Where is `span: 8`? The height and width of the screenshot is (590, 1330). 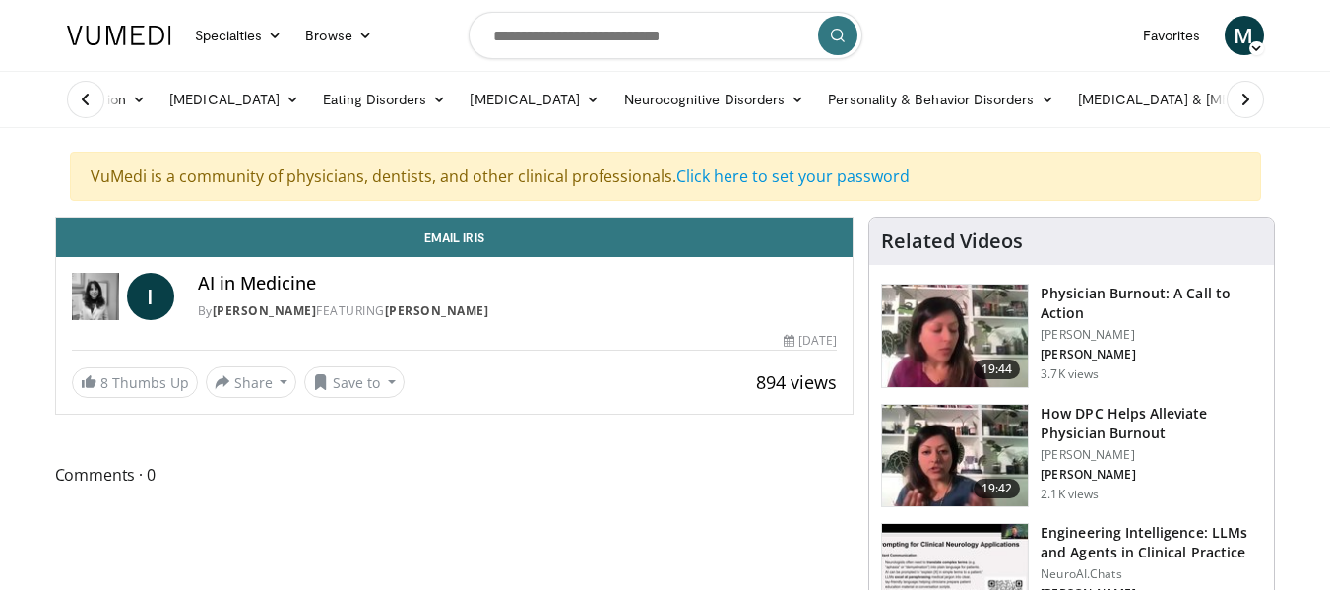 span: 8 is located at coordinates (104, 382).